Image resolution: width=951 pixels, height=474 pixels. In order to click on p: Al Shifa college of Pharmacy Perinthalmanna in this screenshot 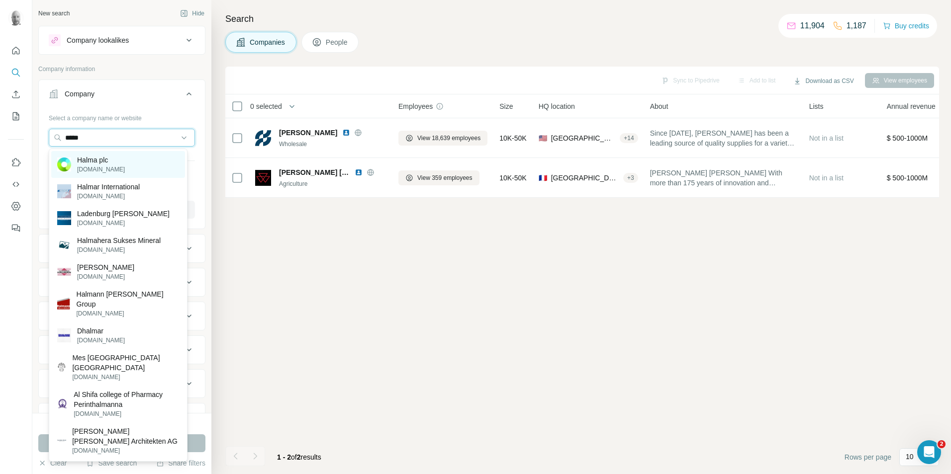, I will do `click(126, 400)`.